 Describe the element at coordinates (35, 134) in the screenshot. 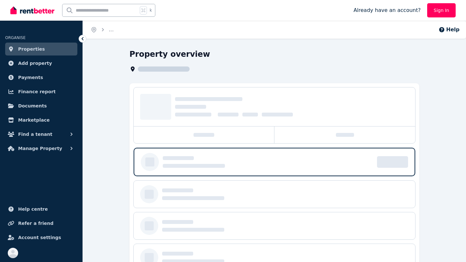

I see `span: Find a tenant` at that location.